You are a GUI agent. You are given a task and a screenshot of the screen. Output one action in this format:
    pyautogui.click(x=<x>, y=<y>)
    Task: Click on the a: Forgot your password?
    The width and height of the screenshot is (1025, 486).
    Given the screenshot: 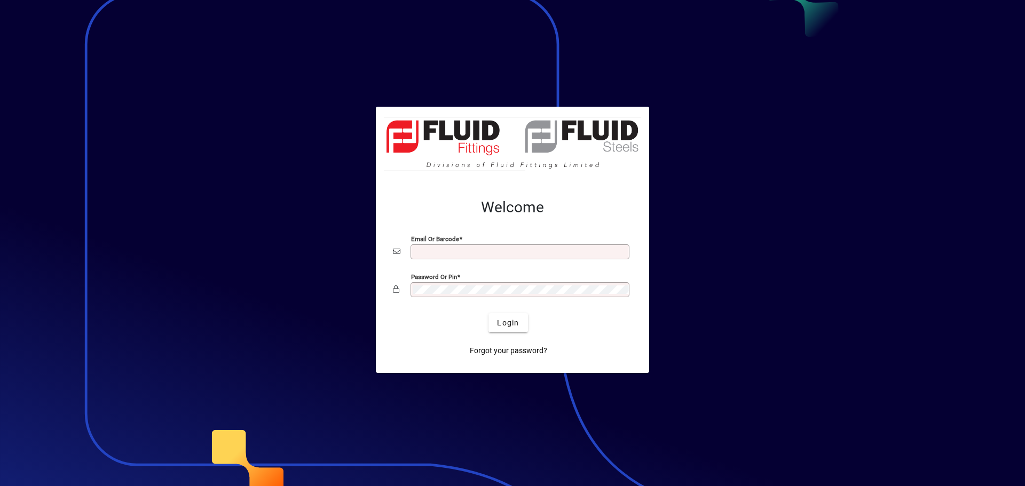 What is the action you would take?
    pyautogui.click(x=508, y=351)
    